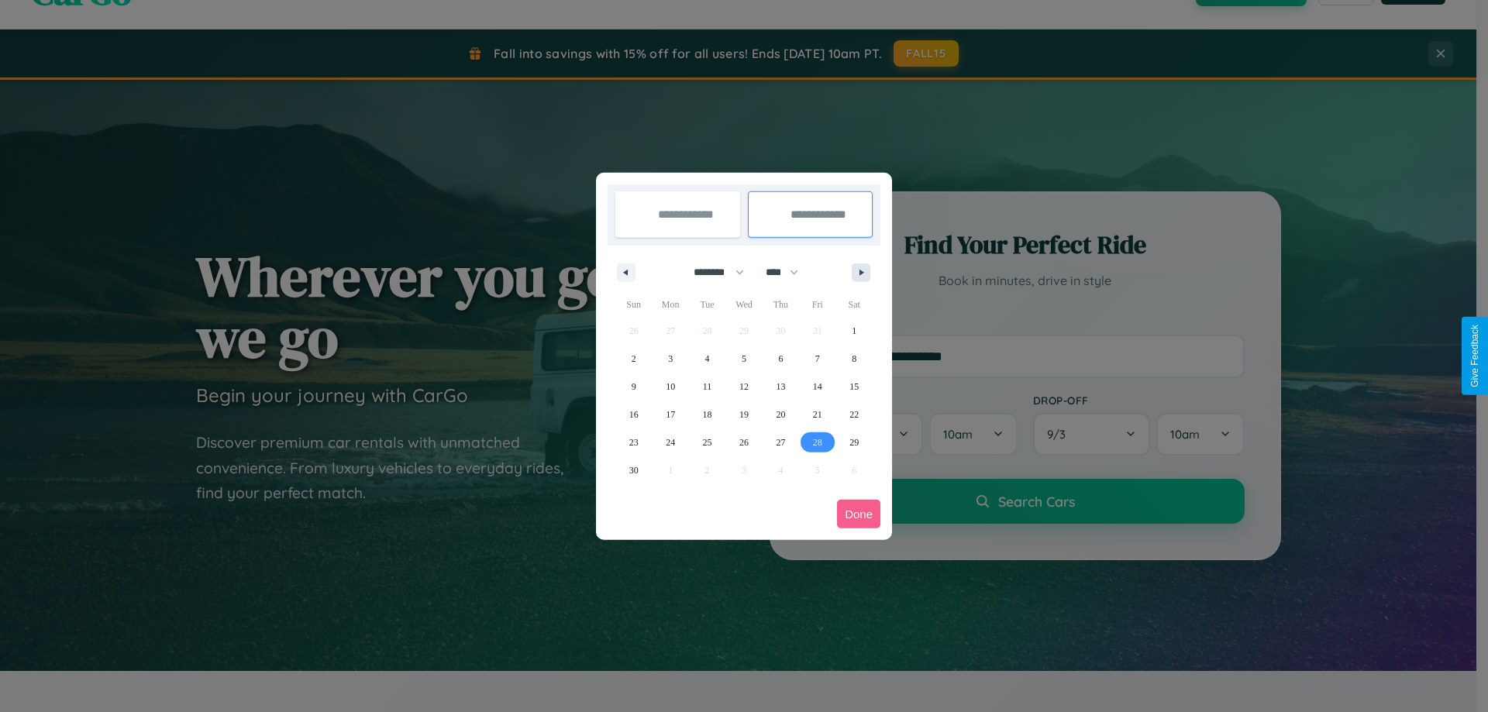 The image size is (1488, 712). What do you see at coordinates (854, 359) in the screenshot?
I see `button: 8` at bounding box center [854, 359].